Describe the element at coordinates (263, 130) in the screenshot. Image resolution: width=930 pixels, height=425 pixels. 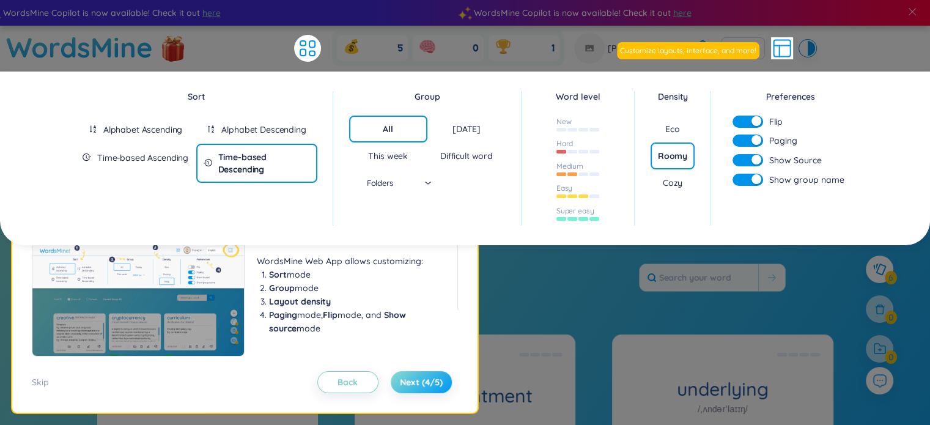
I see `div: Alphabet Descending` at that location.